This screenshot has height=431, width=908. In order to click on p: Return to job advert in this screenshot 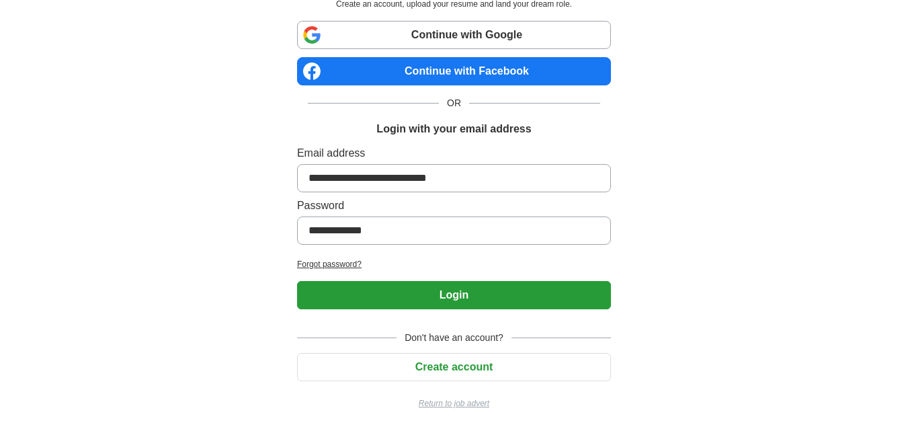, I will do `click(454, 403)`.